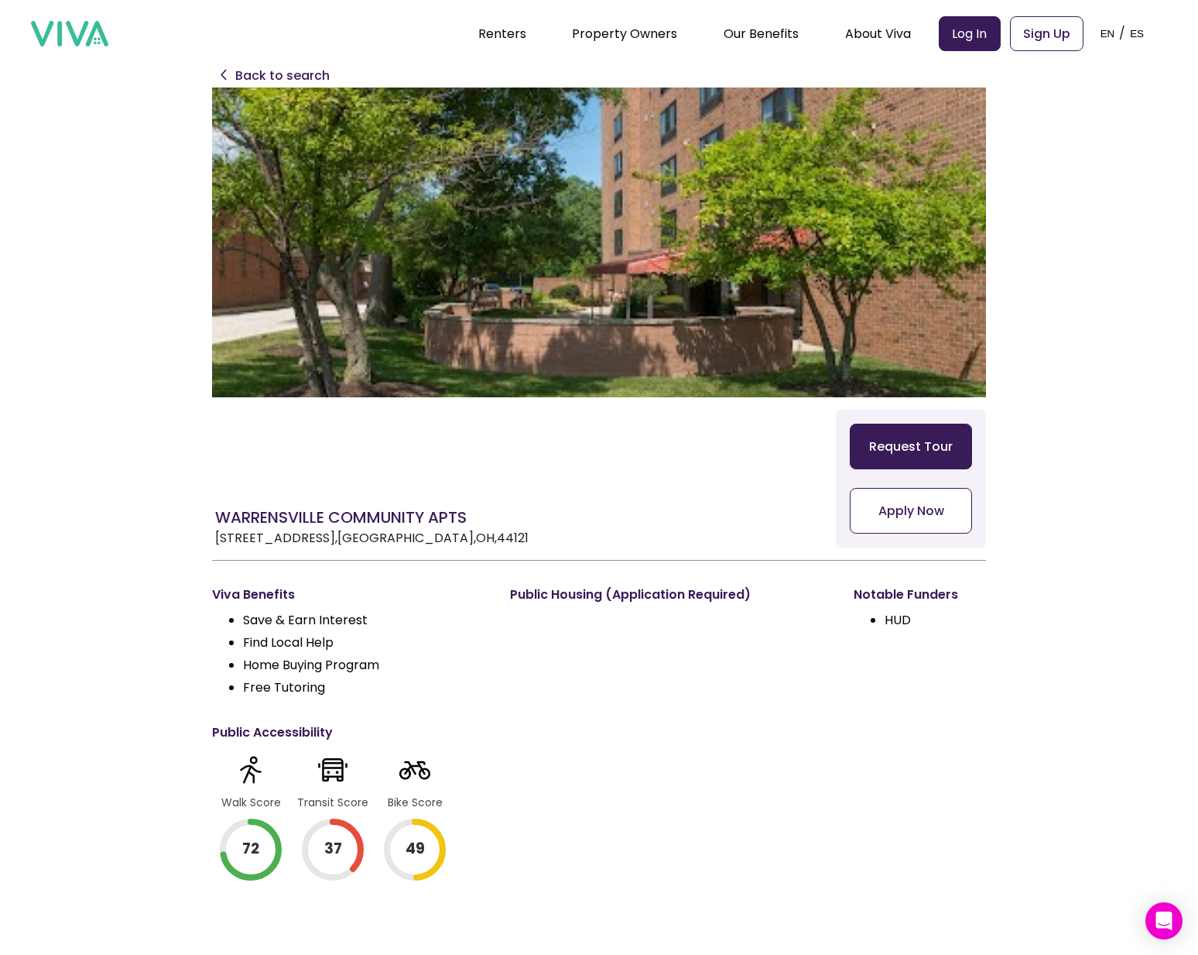  Describe the element at coordinates (333, 770) in the screenshot. I see `img: Transit Score Icon` at that location.